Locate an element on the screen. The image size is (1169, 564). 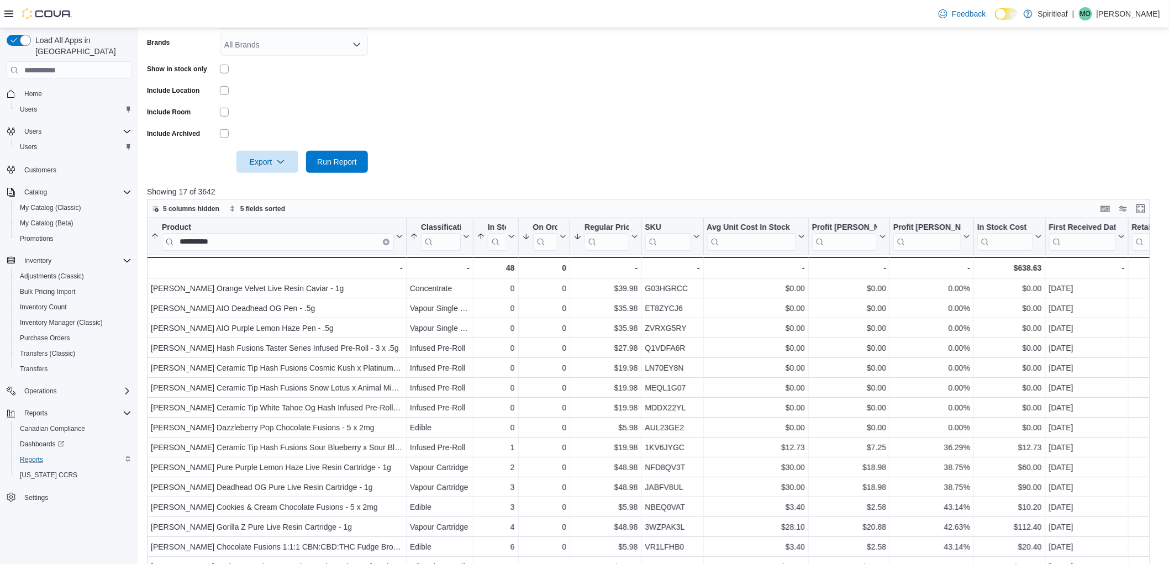
div: $7.25 is located at coordinates (849, 447).